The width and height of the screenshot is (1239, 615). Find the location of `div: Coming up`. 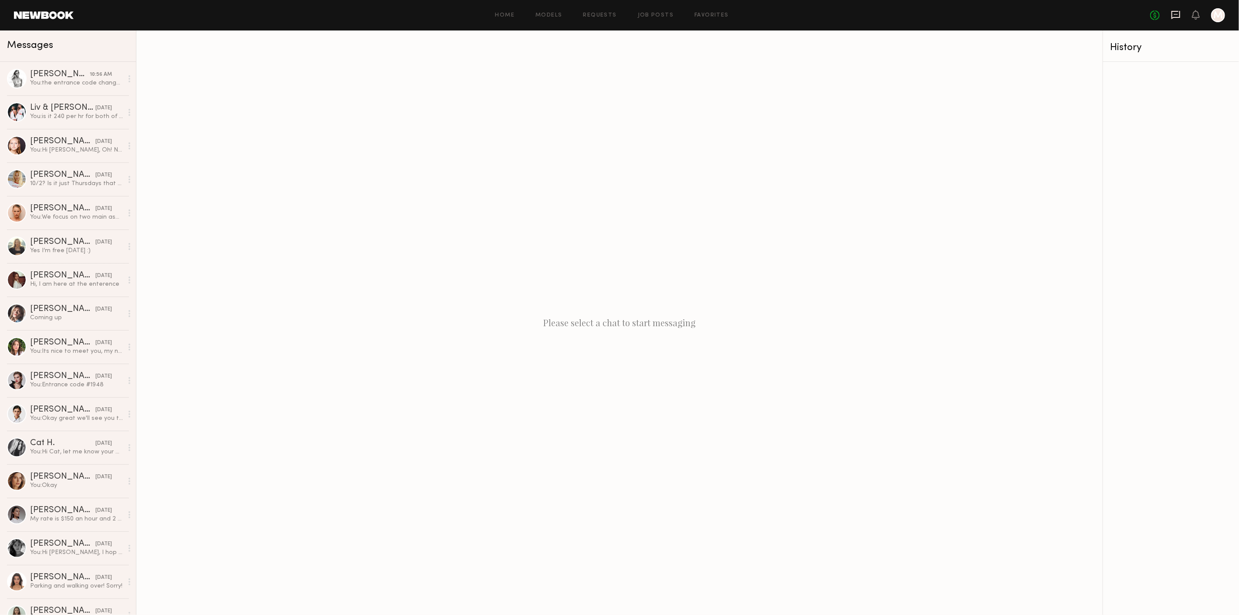

div: Coming up is located at coordinates (76, 317).